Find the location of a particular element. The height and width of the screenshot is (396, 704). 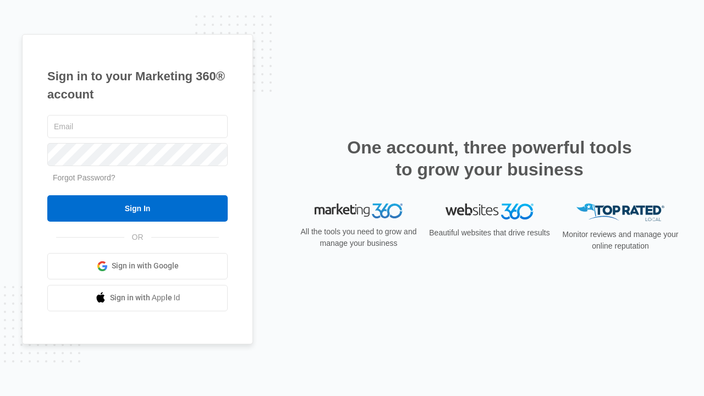

span: Sign in with Apple Id is located at coordinates (145, 298).